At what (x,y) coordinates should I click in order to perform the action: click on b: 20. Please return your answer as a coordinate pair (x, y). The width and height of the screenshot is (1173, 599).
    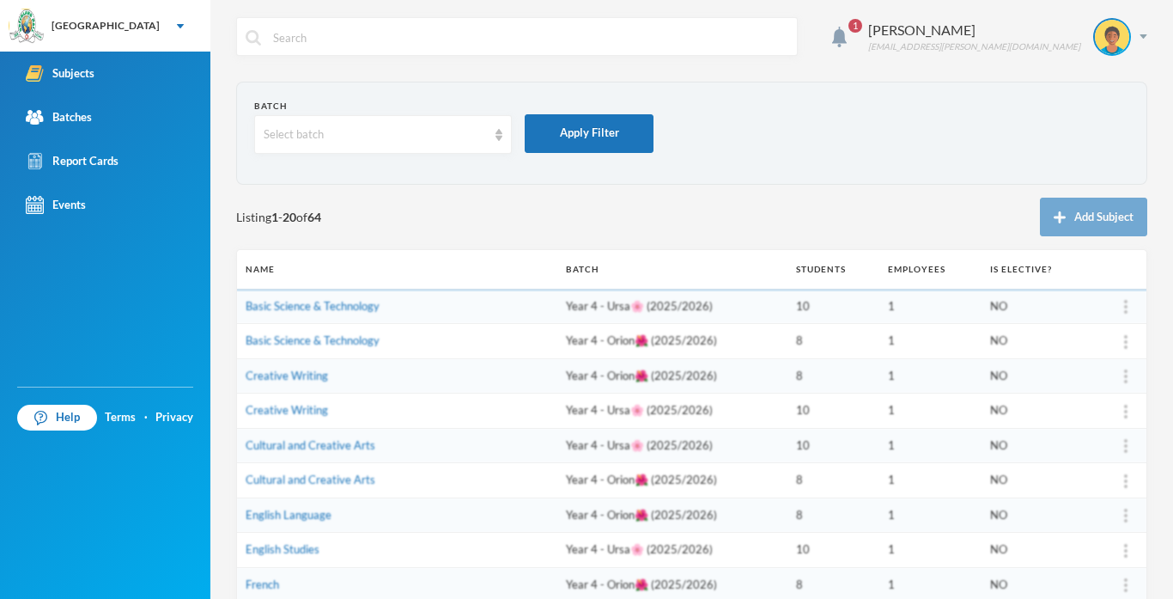
    Looking at the image, I should click on (289, 216).